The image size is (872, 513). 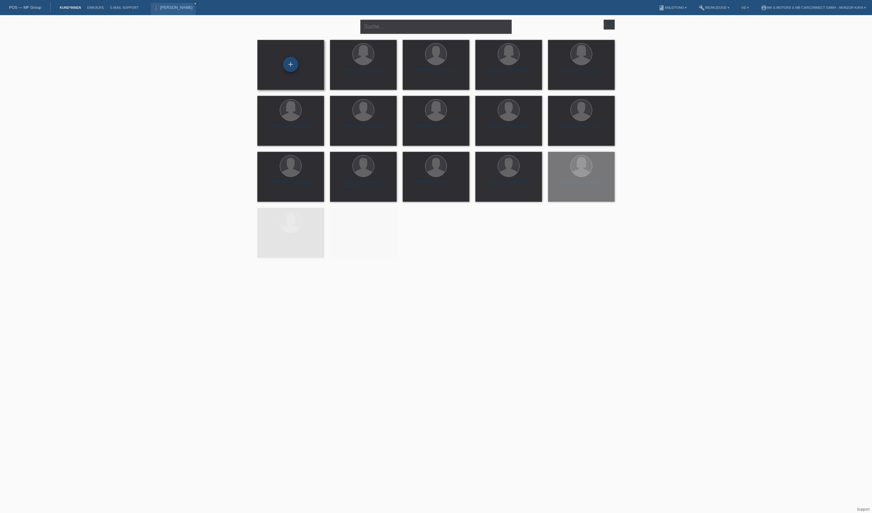 I want to click on a: Kund*innen, so click(x=70, y=8).